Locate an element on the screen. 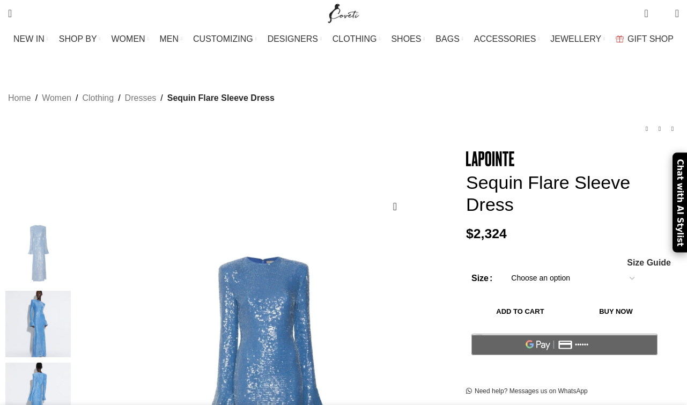 Image resolution: width=687 pixels, height=405 pixels. span: CLOTHING is located at coordinates (354, 39).